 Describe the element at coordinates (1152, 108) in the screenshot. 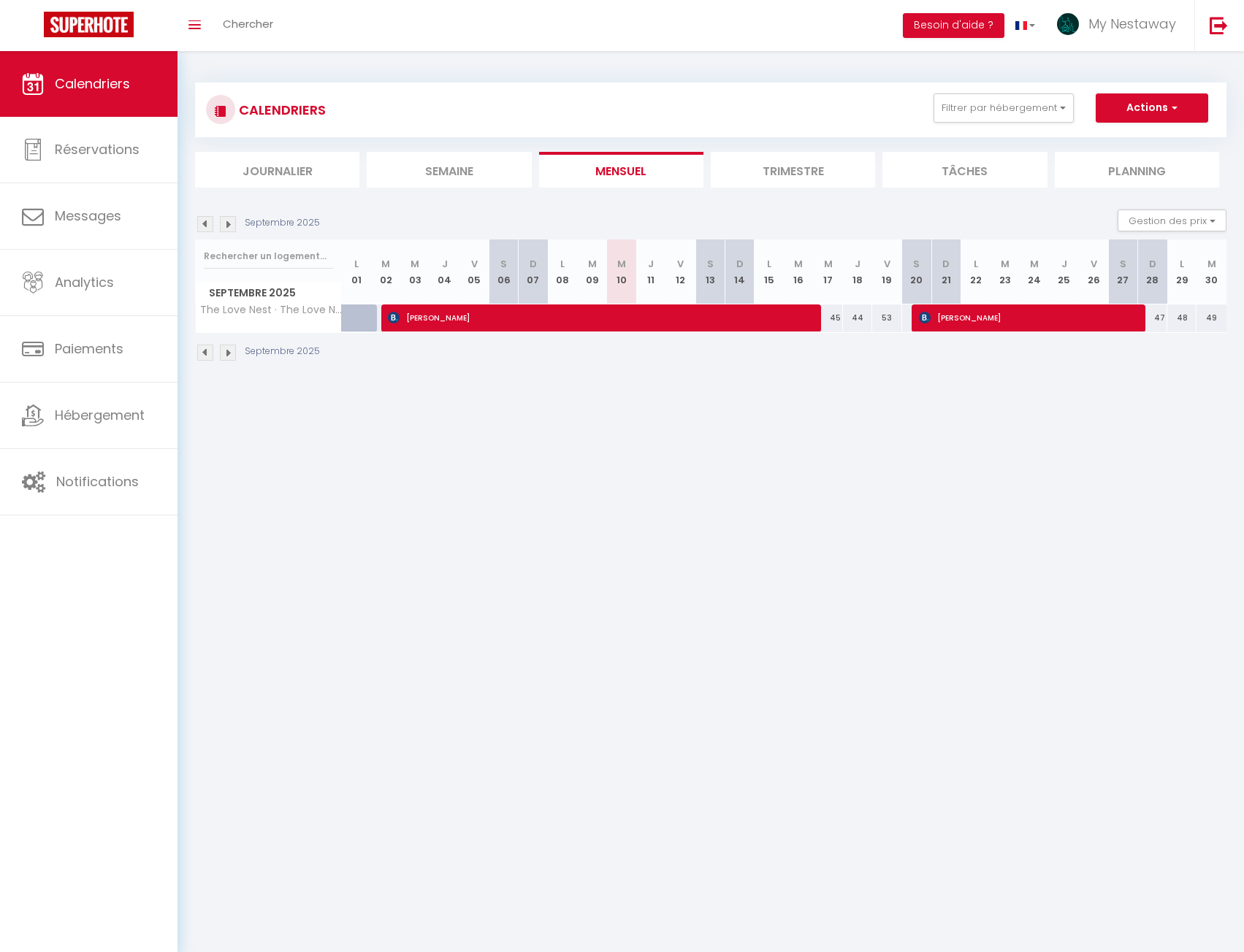

I see `button: Actions` at that location.